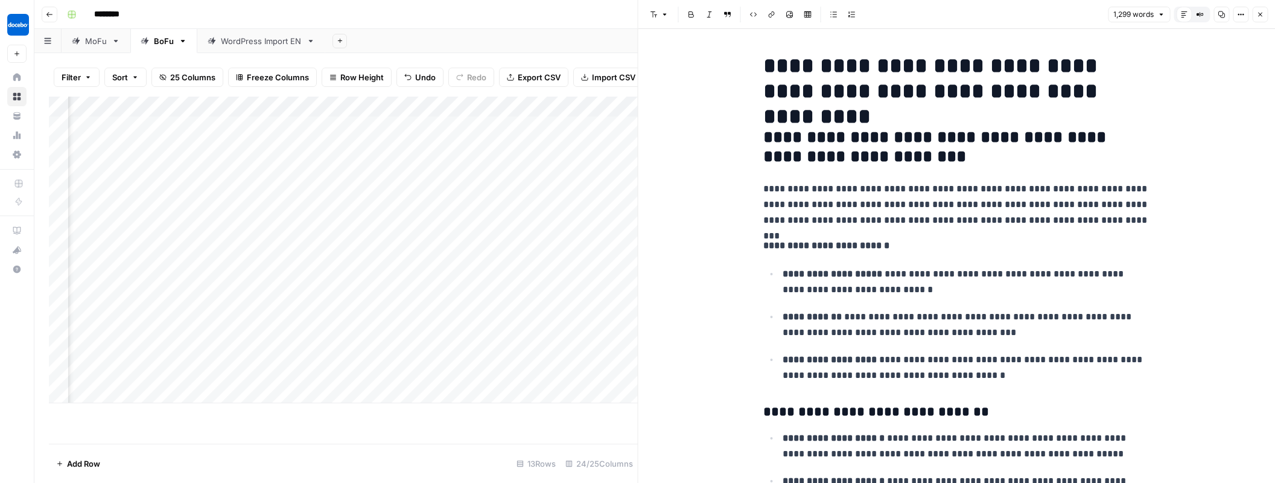 The width and height of the screenshot is (1275, 483). What do you see at coordinates (17, 250) in the screenshot?
I see `div: What's new?` at bounding box center [17, 250].